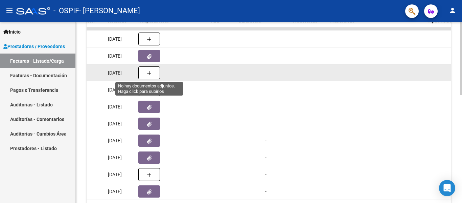 Image resolution: width=462 pixels, height=203 pixels. Describe the element at coordinates (34, 46) in the screenshot. I see `span: Prestadores / Proveedores` at that location.